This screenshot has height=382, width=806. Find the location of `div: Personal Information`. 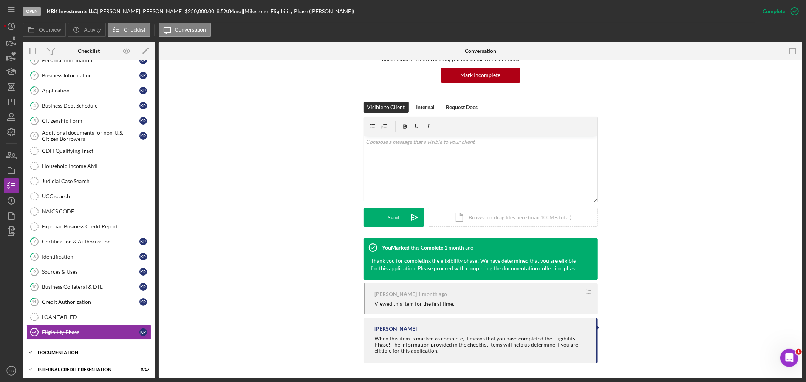

div: Personal Information is located at coordinates (91, 60).